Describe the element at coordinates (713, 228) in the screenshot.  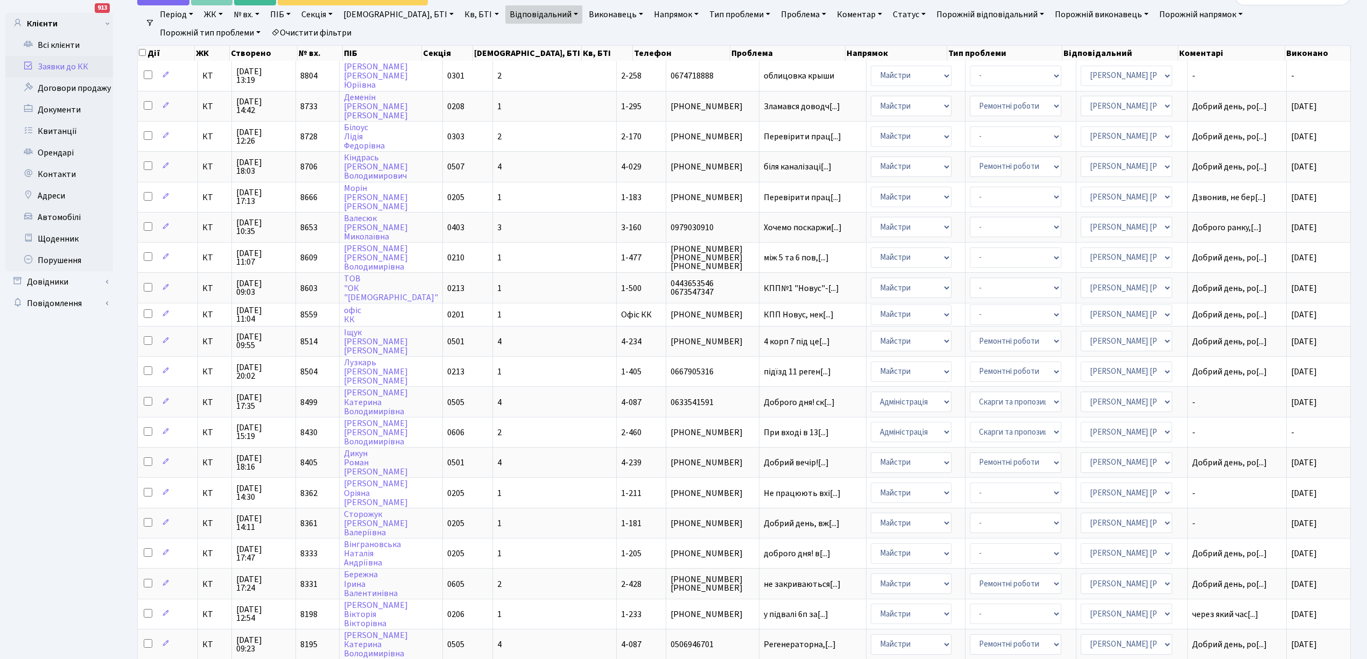
I see `span: 0979030910` at that location.